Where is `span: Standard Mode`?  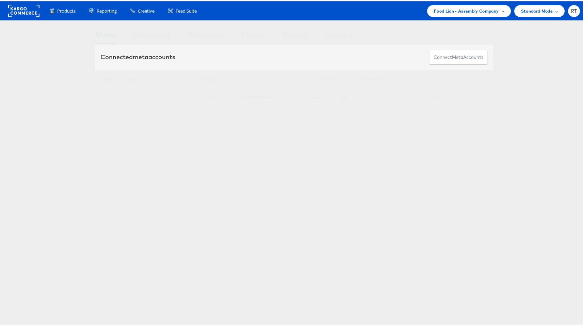 span: Standard Mode is located at coordinates (536, 10).